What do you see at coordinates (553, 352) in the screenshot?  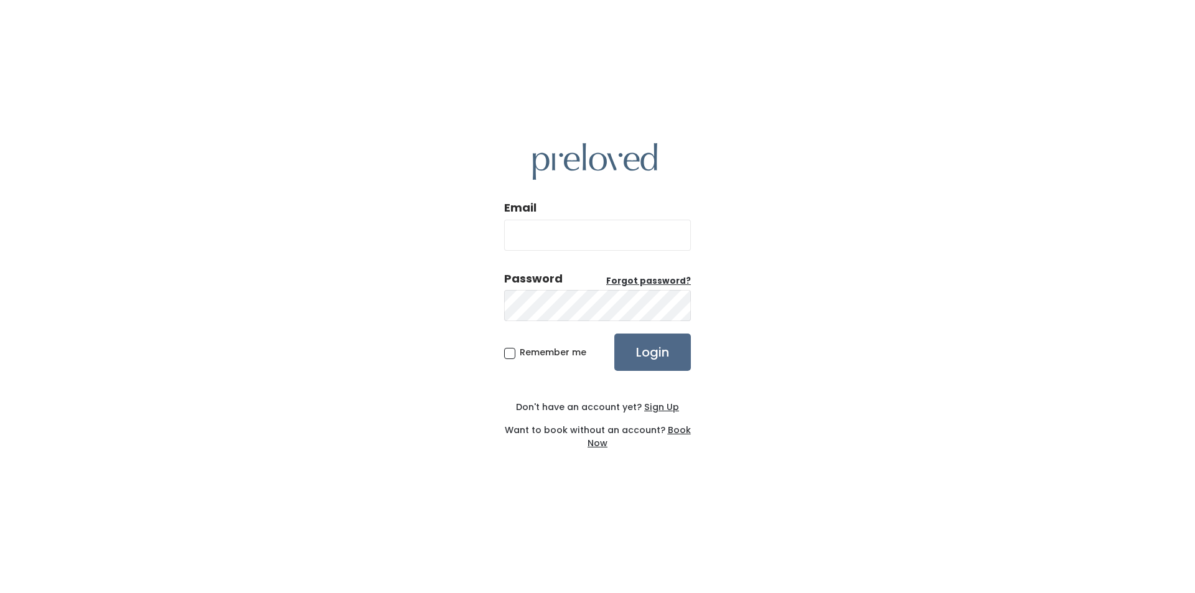 I see `span: Remember me` at bounding box center [553, 352].